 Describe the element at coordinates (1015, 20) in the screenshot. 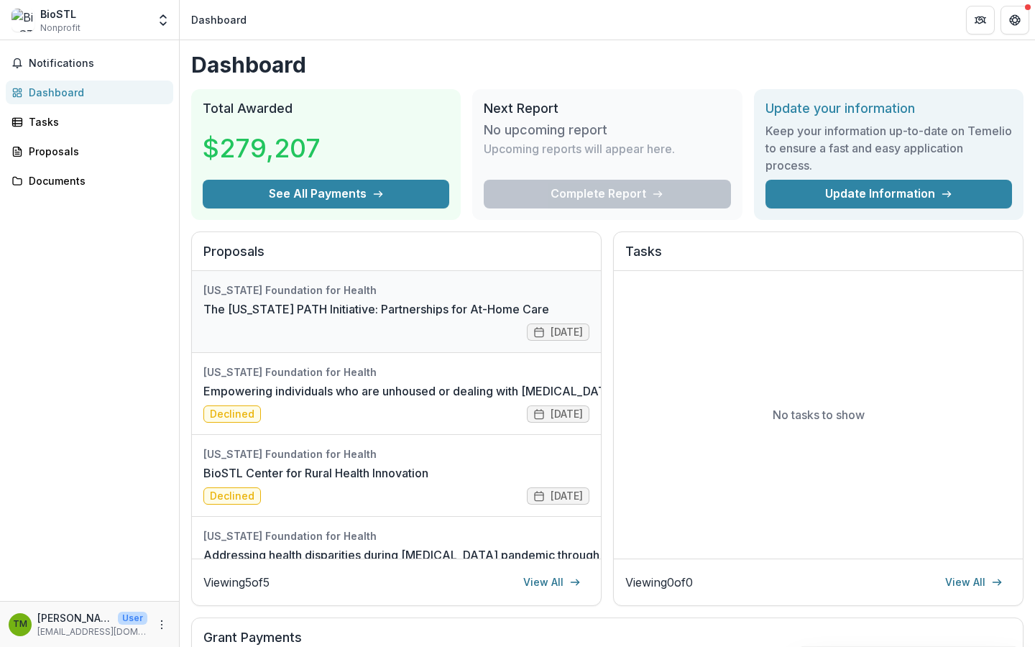

I see `button: Get Help` at that location.